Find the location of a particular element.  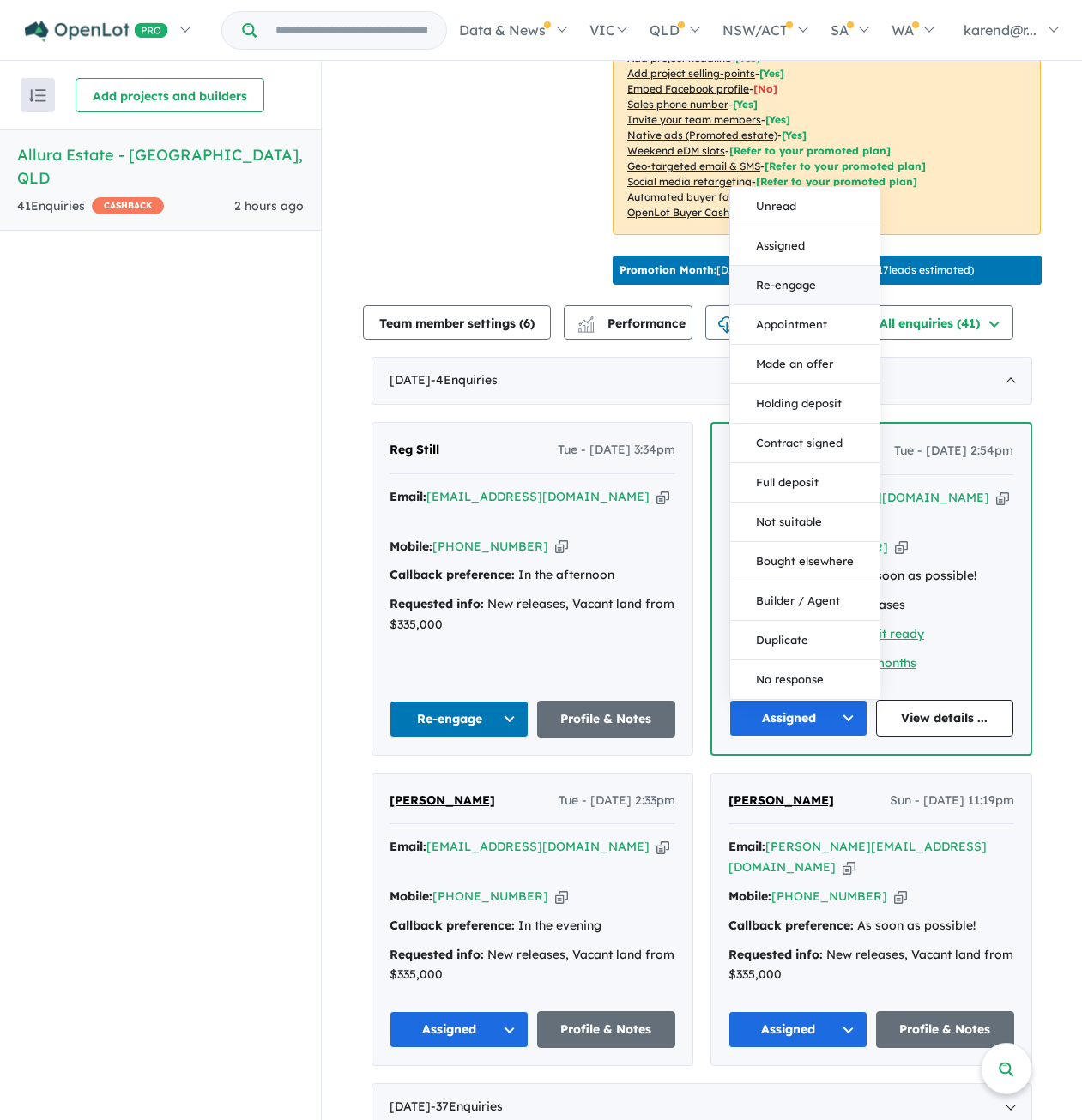

img: download icon is located at coordinates (727, 326).